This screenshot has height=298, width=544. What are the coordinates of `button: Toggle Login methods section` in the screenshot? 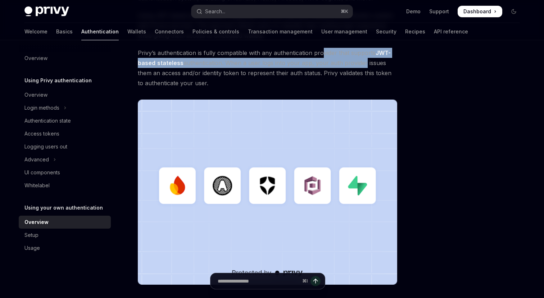 It's located at (65, 108).